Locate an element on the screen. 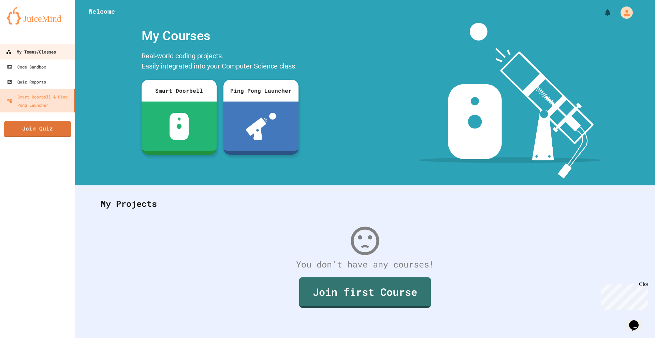 Image resolution: width=655 pixels, height=338 pixels. div: Code Sandbox is located at coordinates (26, 67).